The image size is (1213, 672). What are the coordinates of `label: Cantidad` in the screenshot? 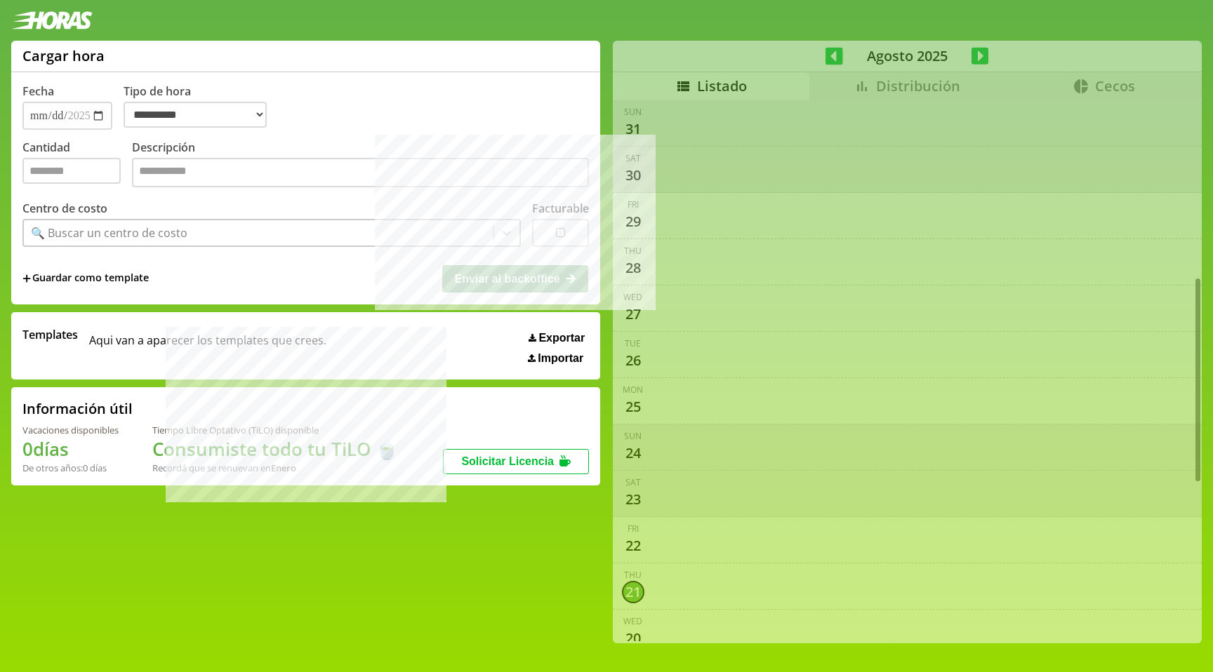 It's located at (77, 165).